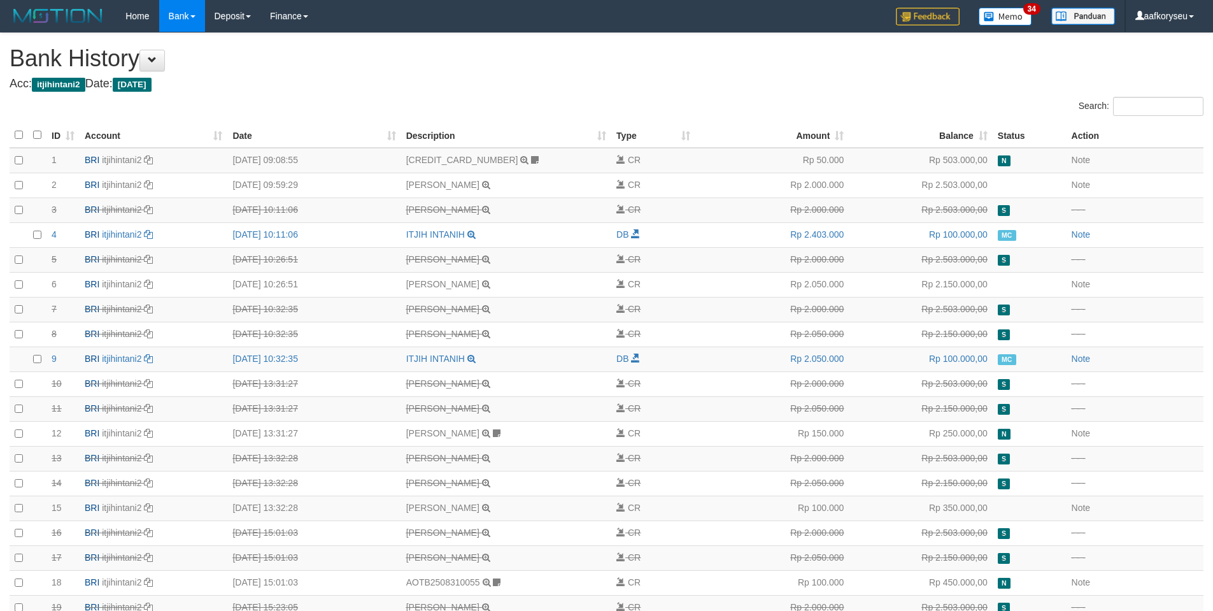 The image size is (1213, 611). What do you see at coordinates (57, 532) in the screenshot?
I see `span: 16` at bounding box center [57, 532].